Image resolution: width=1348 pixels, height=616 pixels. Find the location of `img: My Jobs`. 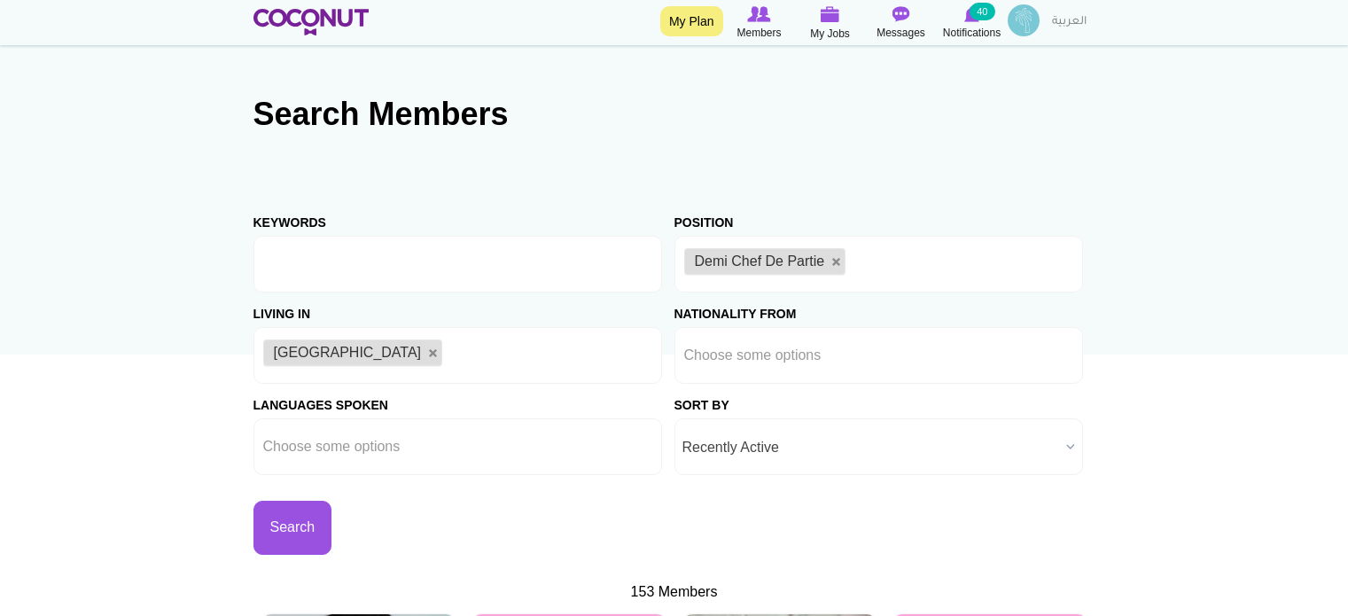

img: My Jobs is located at coordinates (830, 14).